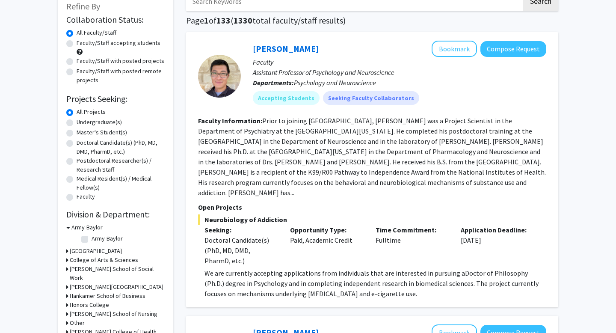  Describe the element at coordinates (121, 165) in the screenshot. I see `label: Postdoctoral Researcher(s) / Research Staff` at that location.